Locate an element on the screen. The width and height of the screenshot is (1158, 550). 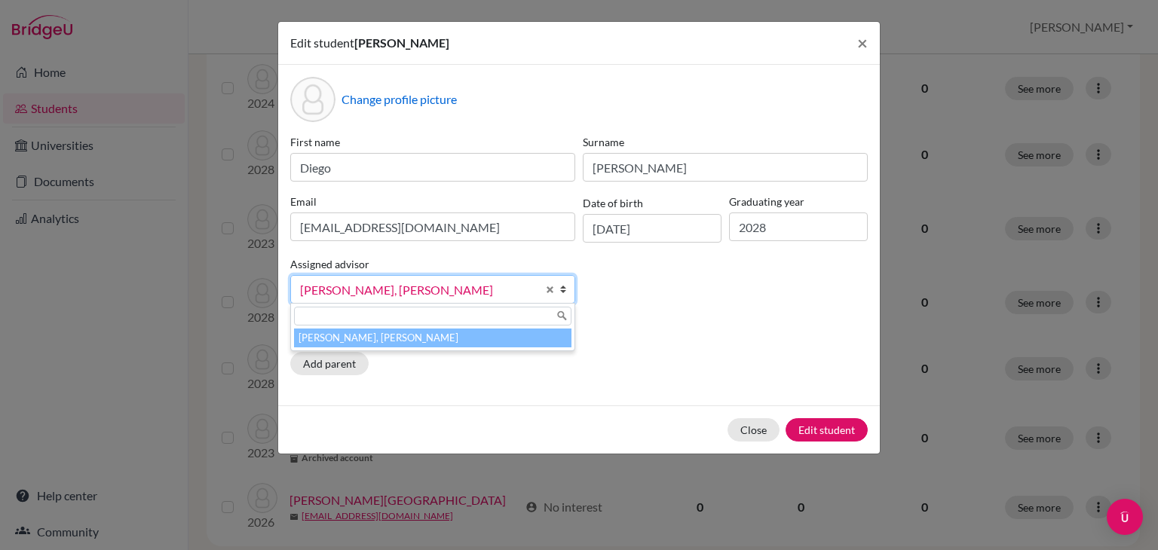
div: Open Intercom Messenger is located at coordinates (1124, 517).